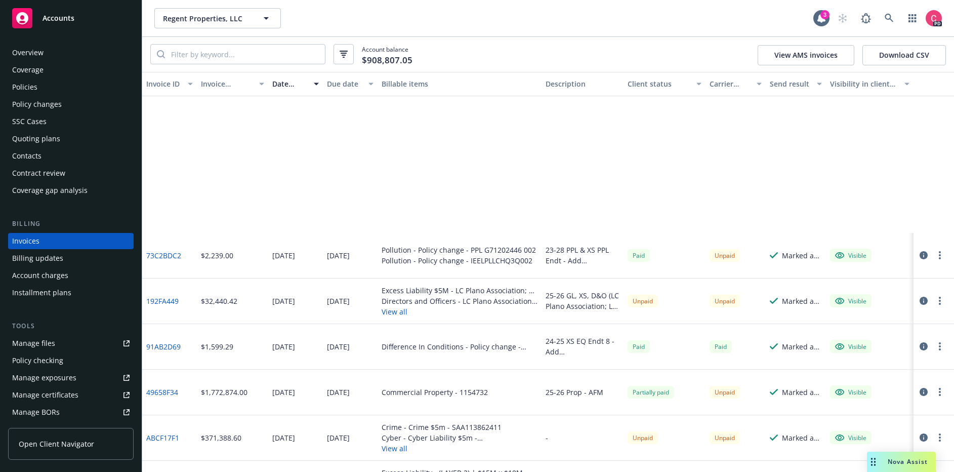  Describe the element at coordinates (460, 301) in the screenshot. I see `div: Directors and Officers - LC Plano Association; LC Office Association - NPP716110` at that location.